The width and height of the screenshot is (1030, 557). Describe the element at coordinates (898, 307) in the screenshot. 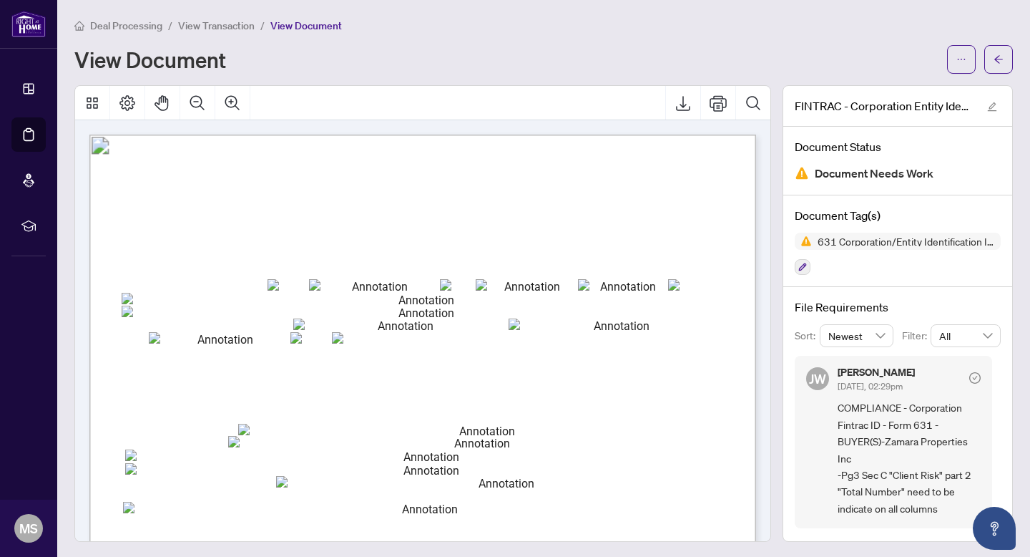

I see `h4: File Requirements` at that location.